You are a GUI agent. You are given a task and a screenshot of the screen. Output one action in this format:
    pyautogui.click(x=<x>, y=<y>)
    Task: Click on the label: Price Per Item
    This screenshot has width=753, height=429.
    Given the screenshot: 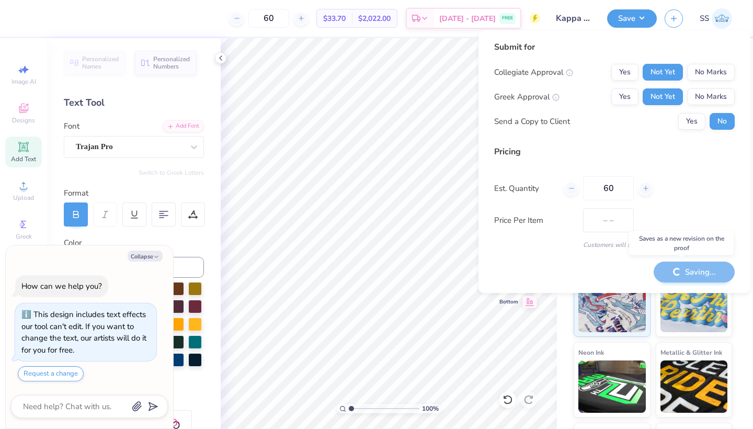 What is the action you would take?
    pyautogui.click(x=534, y=220)
    